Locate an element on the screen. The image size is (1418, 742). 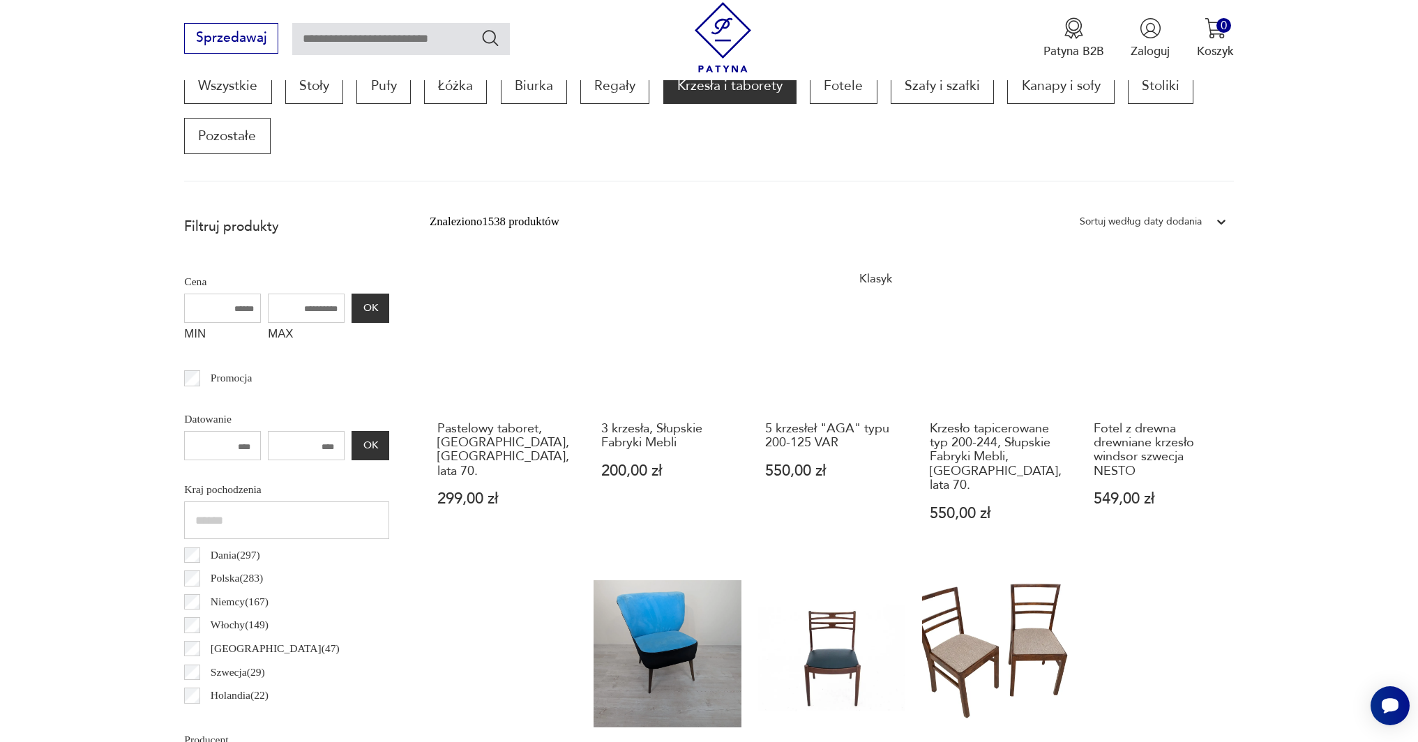
p: Stoliki is located at coordinates (1161, 86).